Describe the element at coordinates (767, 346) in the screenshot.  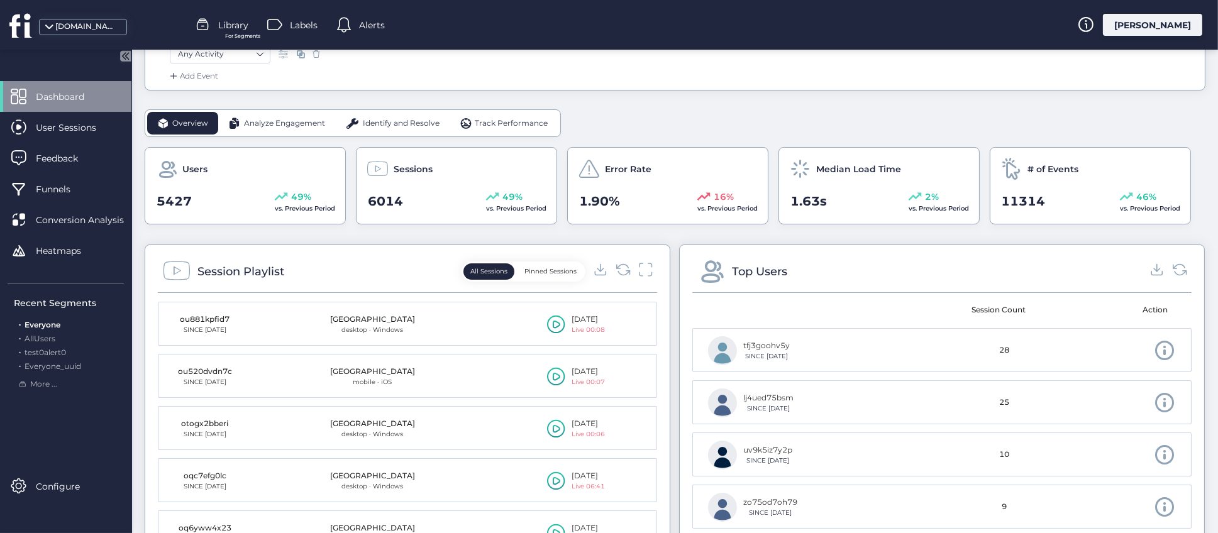
I see `div: tfj3goohv5y` at that location.